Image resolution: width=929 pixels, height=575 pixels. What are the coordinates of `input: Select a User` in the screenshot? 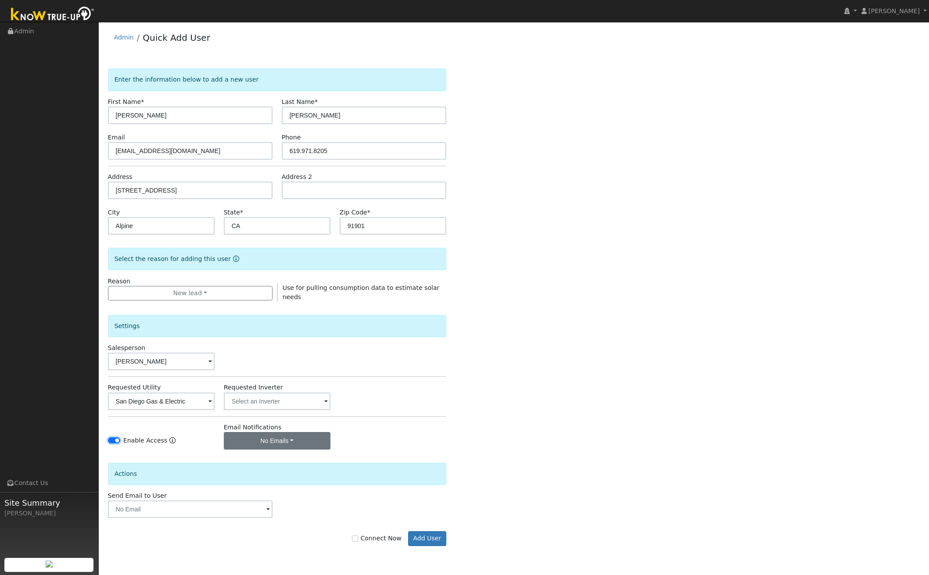 It's located at (161, 361).